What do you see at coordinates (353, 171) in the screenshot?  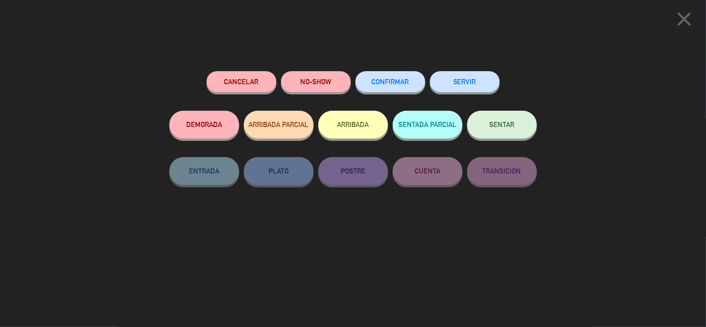 I see `button: POSTRE` at bounding box center [353, 171].